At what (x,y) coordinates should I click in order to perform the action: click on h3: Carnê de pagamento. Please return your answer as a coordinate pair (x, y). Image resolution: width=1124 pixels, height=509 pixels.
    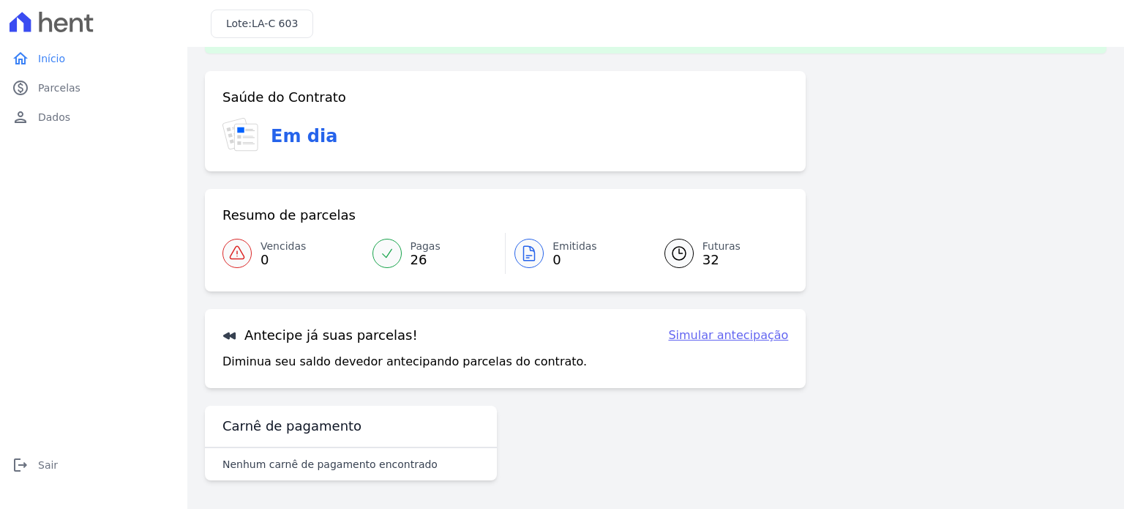
    Looking at the image, I should click on (292, 426).